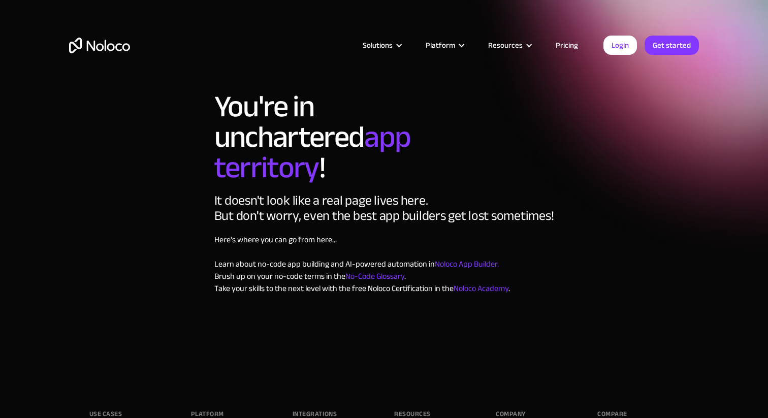  Describe the element at coordinates (312, 152) in the screenshot. I see `span: app territory` at that location.